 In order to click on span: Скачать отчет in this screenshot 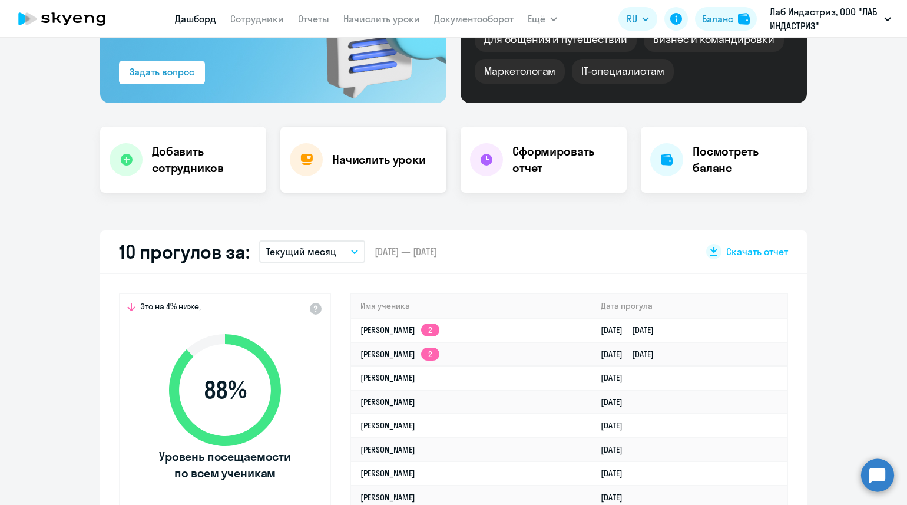, I will do `click(757, 251)`.